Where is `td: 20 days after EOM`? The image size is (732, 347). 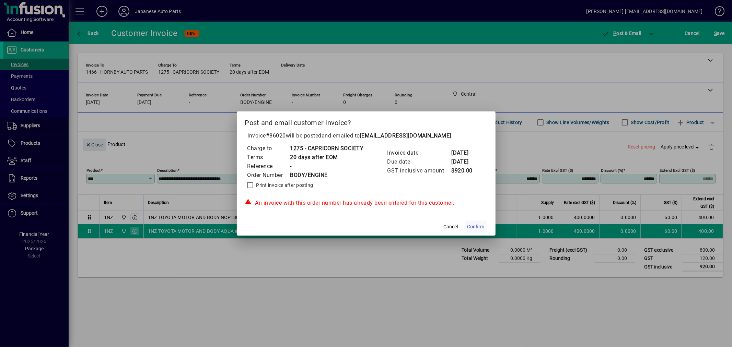 td: 20 days after EOM is located at coordinates (327, 158).